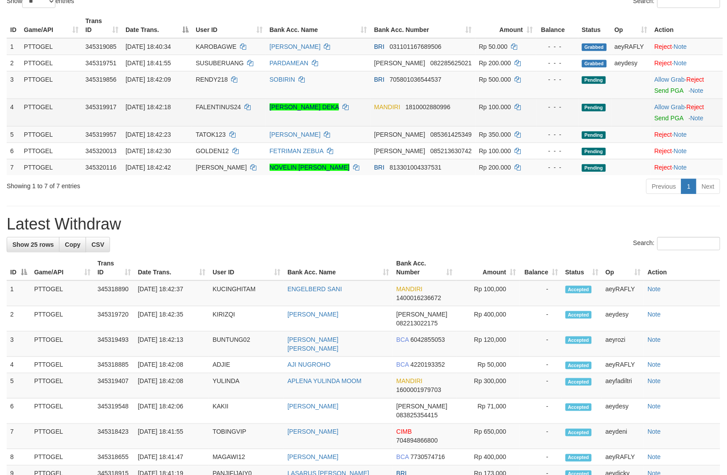 The width and height of the screenshot is (727, 475). Describe the element at coordinates (670, 107) in the screenshot. I see `a: Allow Grab` at that location.